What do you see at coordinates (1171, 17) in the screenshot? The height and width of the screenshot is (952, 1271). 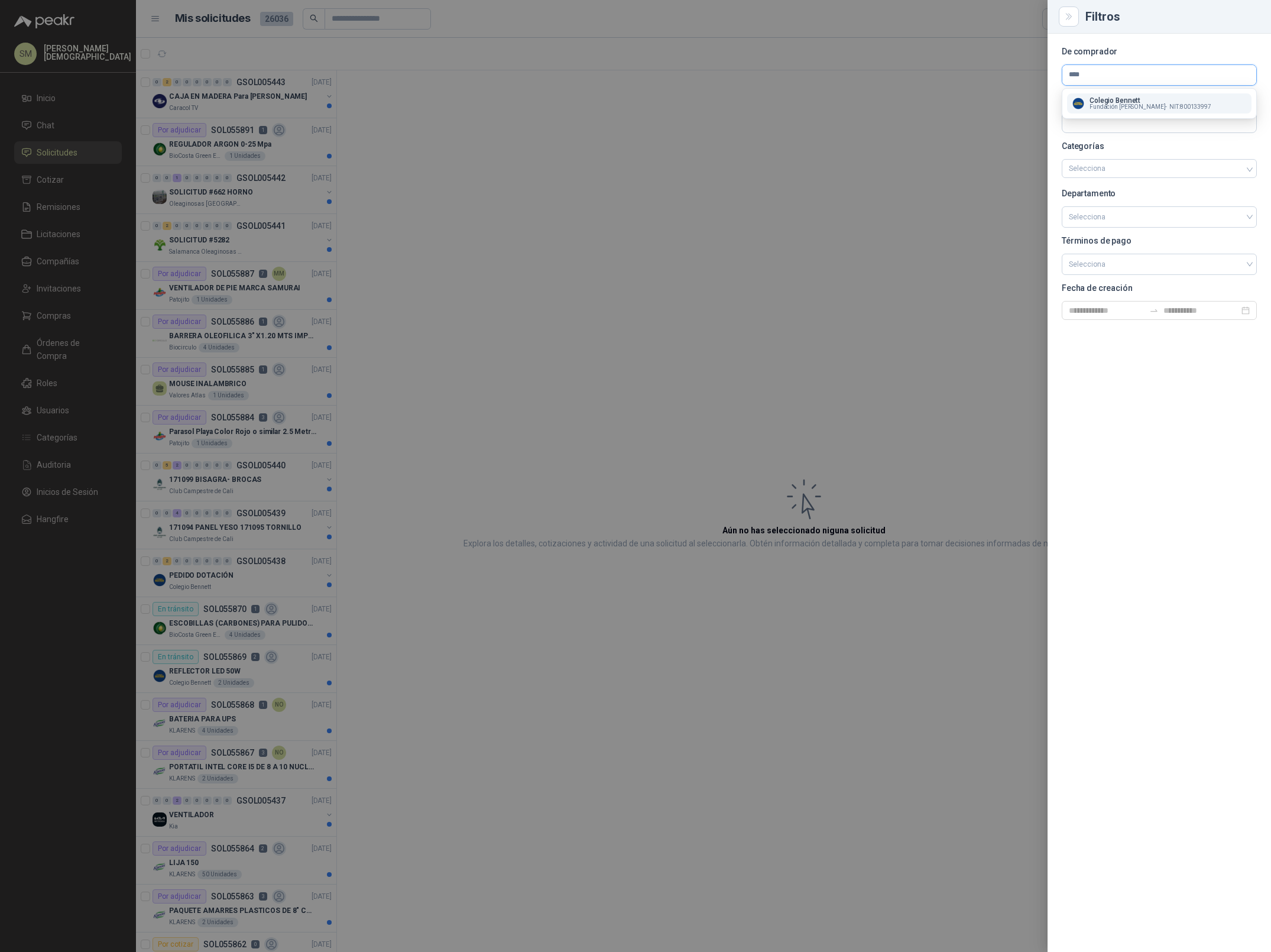 I see `div: Filtros` at bounding box center [1171, 17].